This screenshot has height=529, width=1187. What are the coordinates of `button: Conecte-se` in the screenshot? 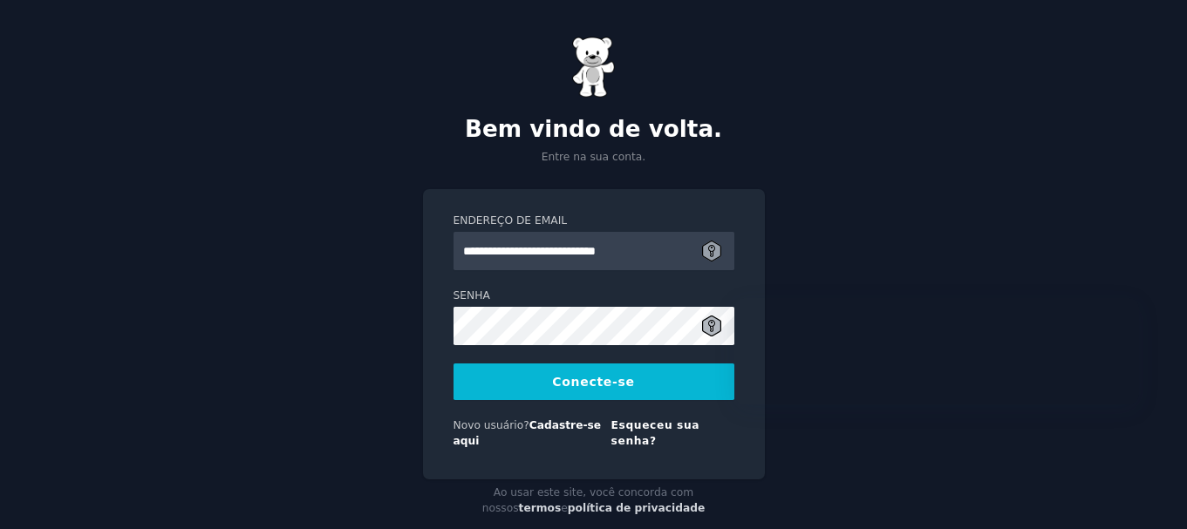 It's located at (594, 382).